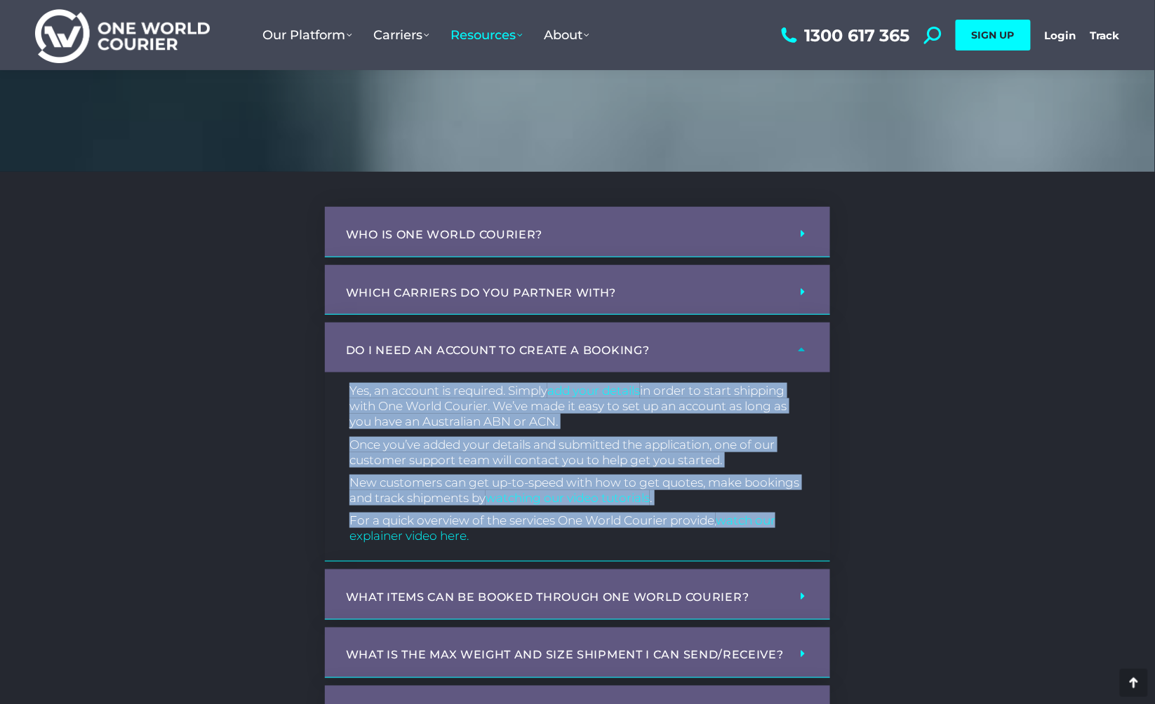  I want to click on div: What items can be booked through One World Courier?, so click(577, 595).